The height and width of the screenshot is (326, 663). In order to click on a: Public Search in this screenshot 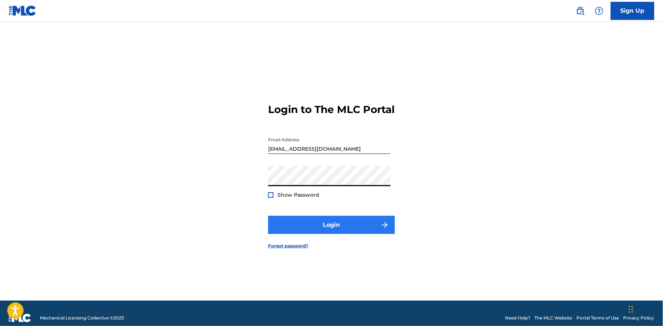, I will do `click(581, 11)`.